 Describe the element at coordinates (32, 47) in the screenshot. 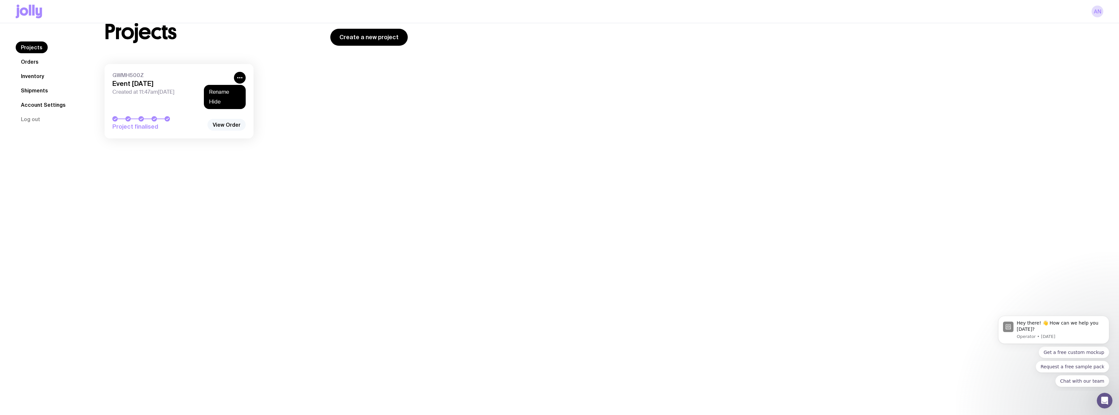

I see `a: Projects` at that location.